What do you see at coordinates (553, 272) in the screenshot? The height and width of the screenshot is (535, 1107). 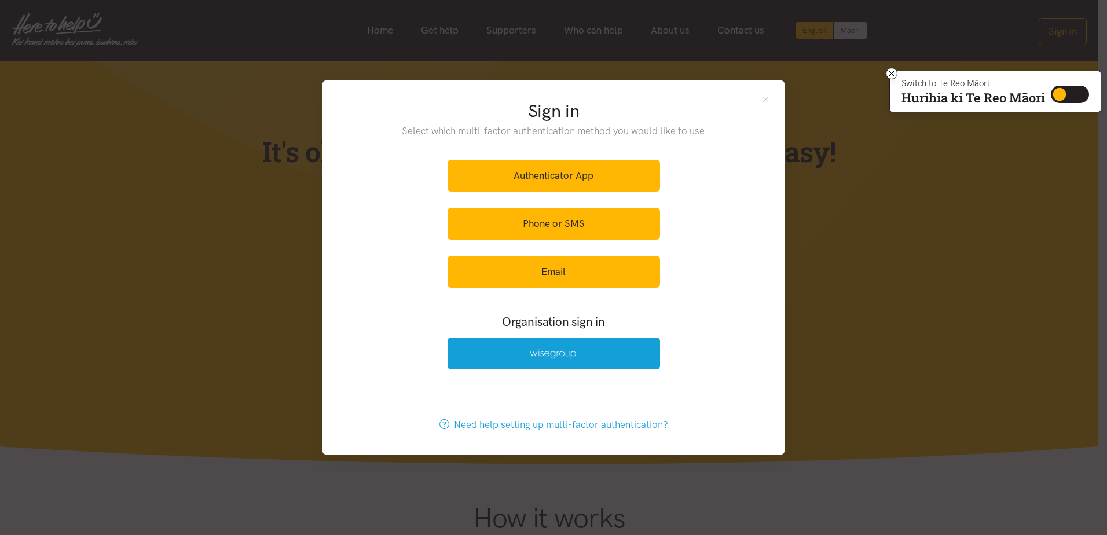 I see `a: Email` at bounding box center [553, 272].